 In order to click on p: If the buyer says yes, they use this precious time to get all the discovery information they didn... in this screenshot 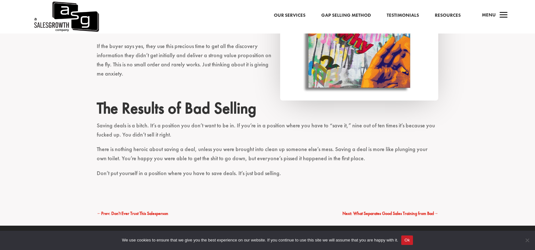, I will do `click(267, 63)`.